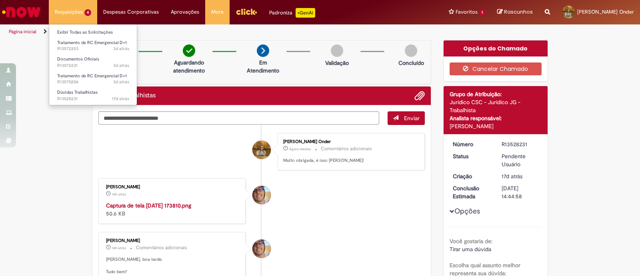  What do you see at coordinates (300, 149) in the screenshot?
I see `span: Agora mesmo` at bounding box center [300, 149].